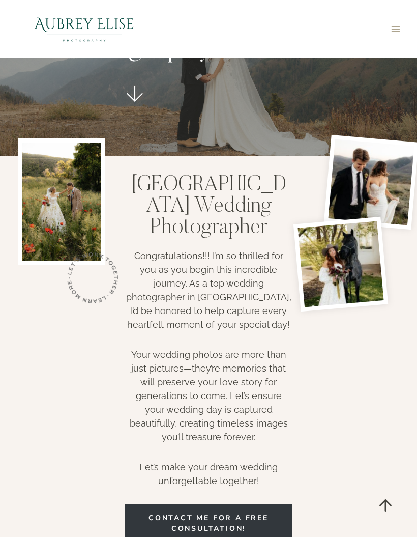  Describe the element at coordinates (208, 395) in the screenshot. I see `p: Your wedding photos are more than just pictures—they’re memories that will preserve your love sto...` at that location.